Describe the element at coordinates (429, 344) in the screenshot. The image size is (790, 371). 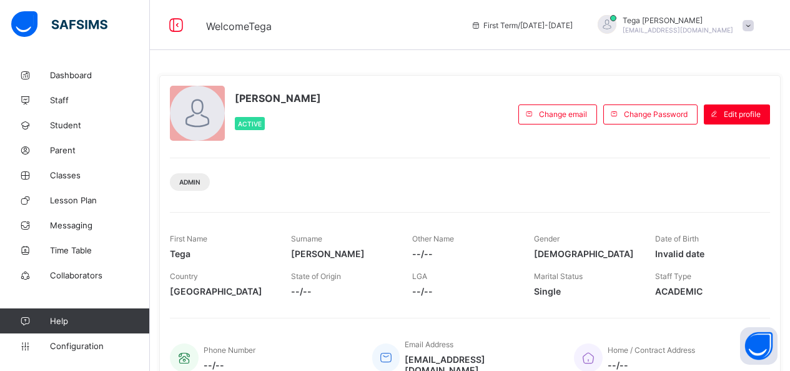
I see `span: Email Address` at that location.